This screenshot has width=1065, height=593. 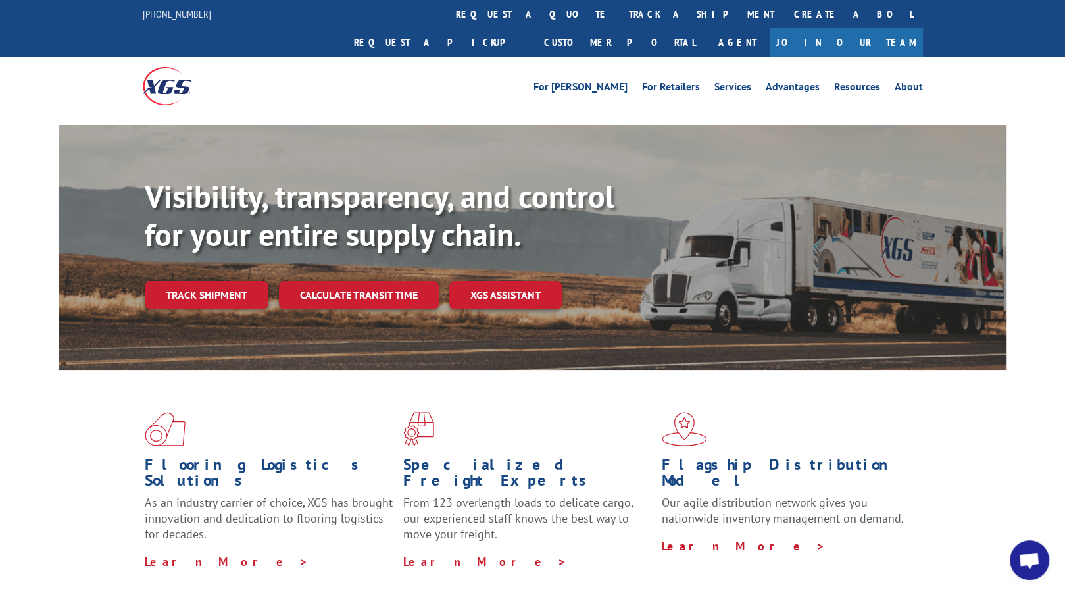 What do you see at coordinates (909, 89) in the screenshot?
I see `a: About` at bounding box center [909, 89].